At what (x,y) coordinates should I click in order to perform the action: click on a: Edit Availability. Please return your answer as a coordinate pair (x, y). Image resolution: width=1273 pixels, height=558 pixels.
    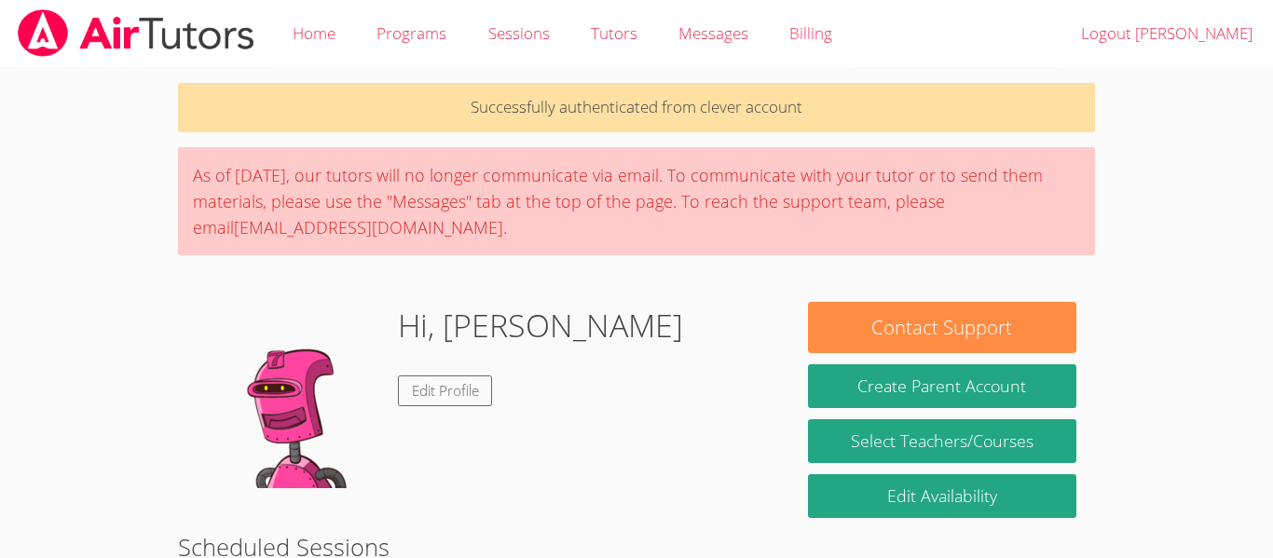
    Looking at the image, I should click on (942, 496).